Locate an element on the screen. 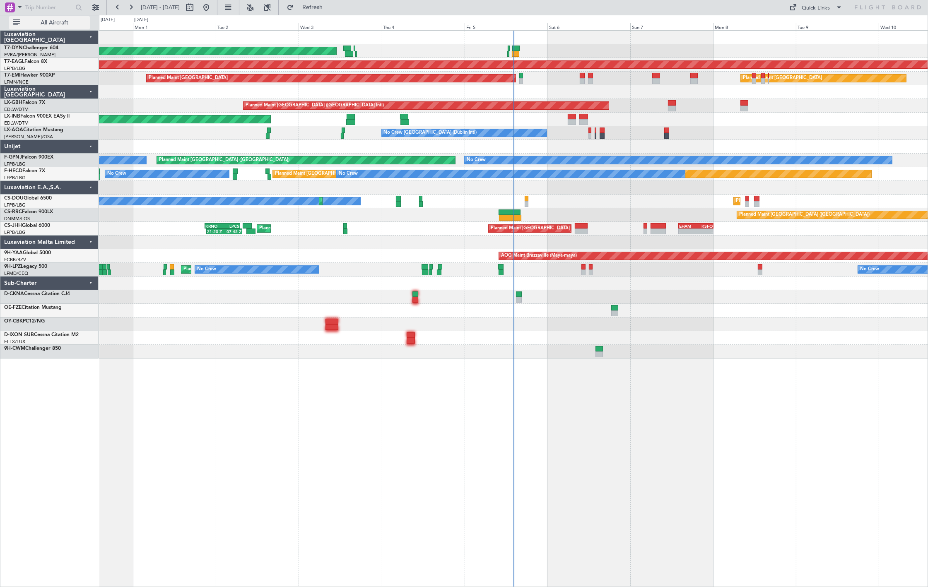 This screenshot has width=928, height=587. a: D-IXON SUBCessna Citation M2 is located at coordinates (41, 335).